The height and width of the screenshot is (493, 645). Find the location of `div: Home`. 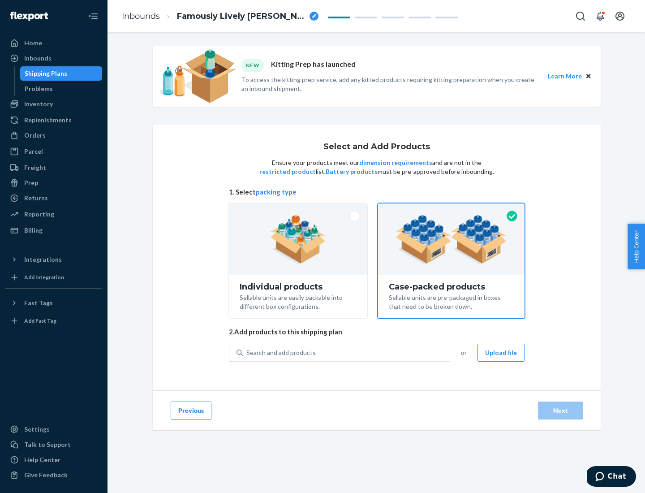

div: Home is located at coordinates (33, 43).